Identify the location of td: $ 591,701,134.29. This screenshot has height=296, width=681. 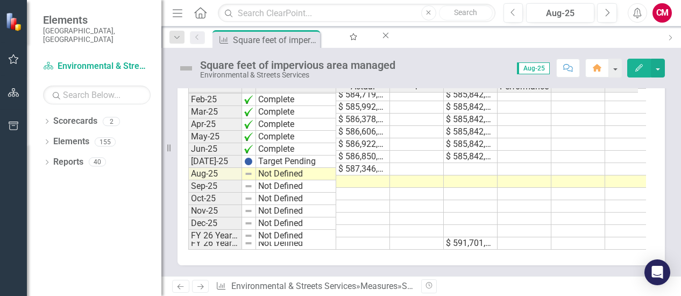
(471, 243).